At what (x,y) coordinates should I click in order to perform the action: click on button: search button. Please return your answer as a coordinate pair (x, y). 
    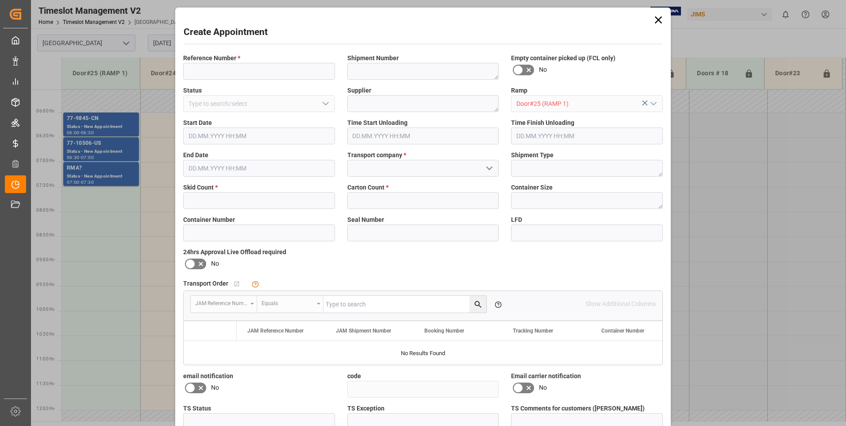
    Looking at the image, I should click on (478, 304).